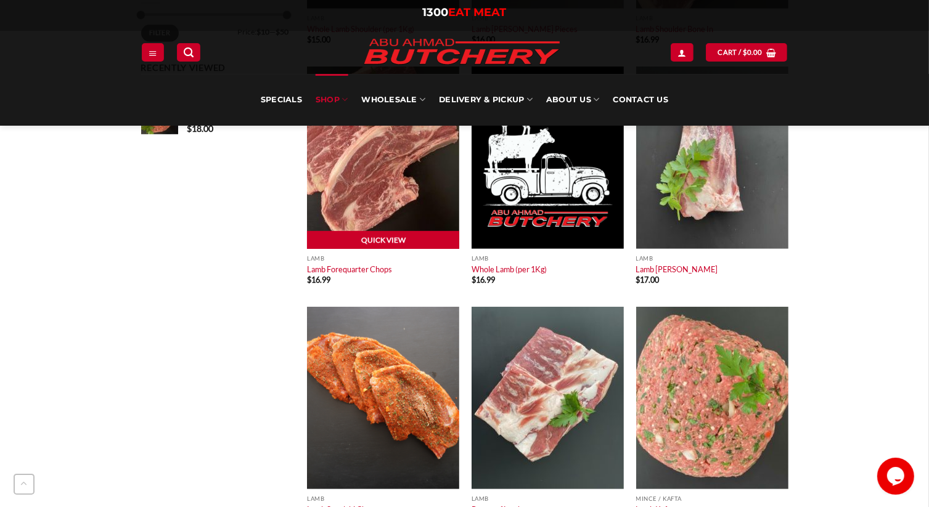 The image size is (929, 507). Describe the element at coordinates (712, 498) in the screenshot. I see `p: Mince / Kafta` at that location.